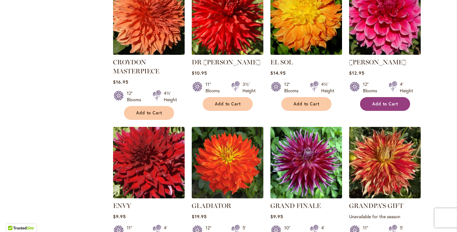 This screenshot has height=232, width=457. Describe the element at coordinates (211, 206) in the screenshot. I see `a: GLADIATOR` at that location.